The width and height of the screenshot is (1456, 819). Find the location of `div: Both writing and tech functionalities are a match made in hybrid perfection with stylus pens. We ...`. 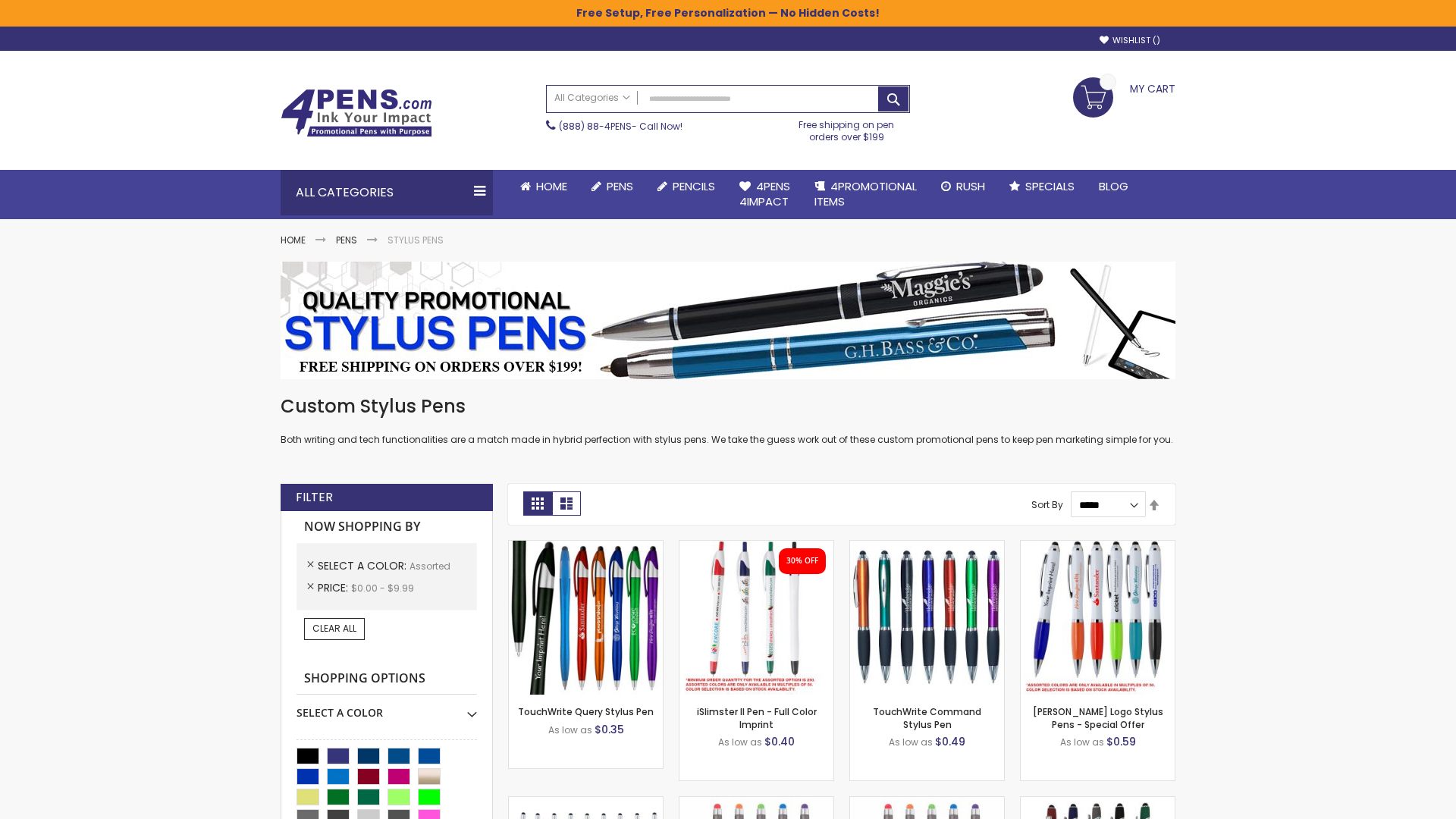

div: Both writing and tech functionalities are a match made in hybrid perfection with stylus pens. We ... is located at coordinates (728, 420).